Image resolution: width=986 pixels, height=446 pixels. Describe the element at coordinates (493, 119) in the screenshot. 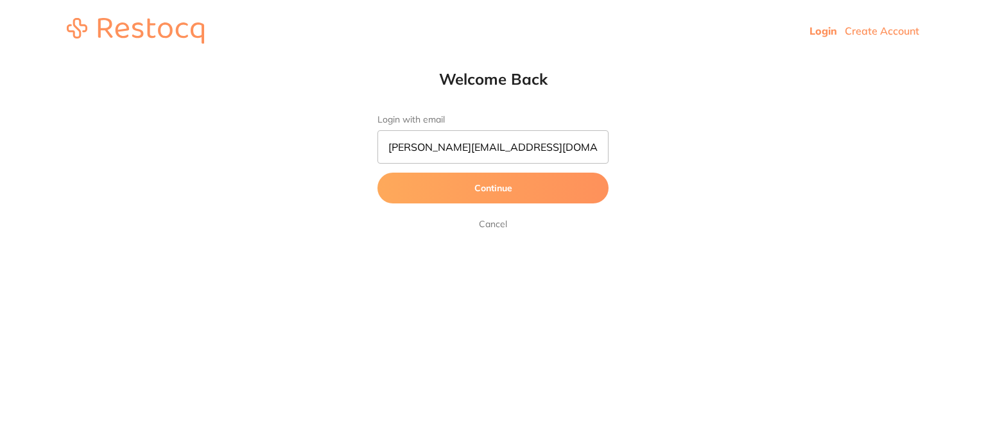

I see `label: Login with email` at that location.